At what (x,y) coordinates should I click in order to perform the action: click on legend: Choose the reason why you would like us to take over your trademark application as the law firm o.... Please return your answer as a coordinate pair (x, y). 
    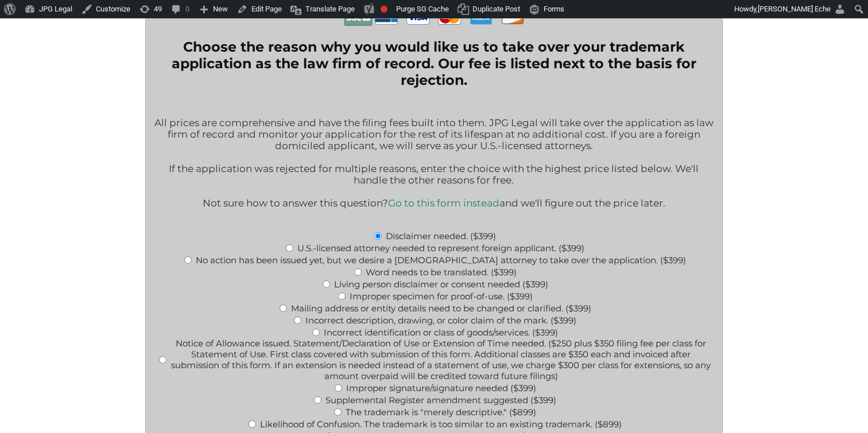
    Looking at the image, I should click on (434, 63).